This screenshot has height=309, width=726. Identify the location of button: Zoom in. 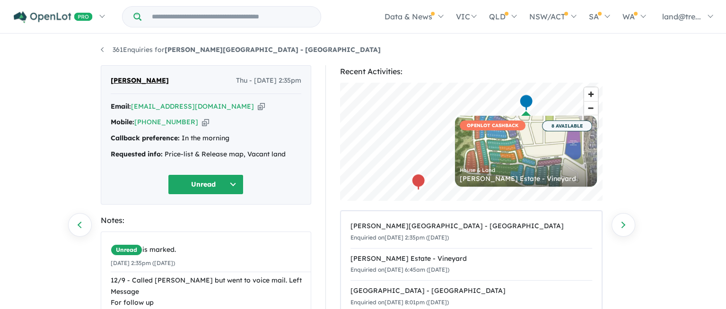
(591, 94).